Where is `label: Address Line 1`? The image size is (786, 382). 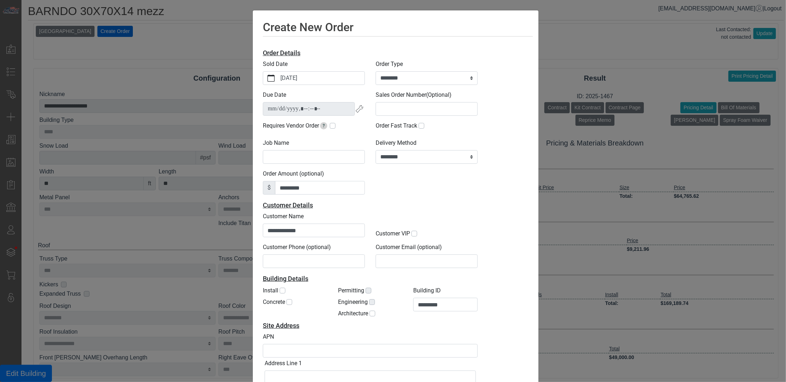 label: Address Line 1 is located at coordinates (283, 363).